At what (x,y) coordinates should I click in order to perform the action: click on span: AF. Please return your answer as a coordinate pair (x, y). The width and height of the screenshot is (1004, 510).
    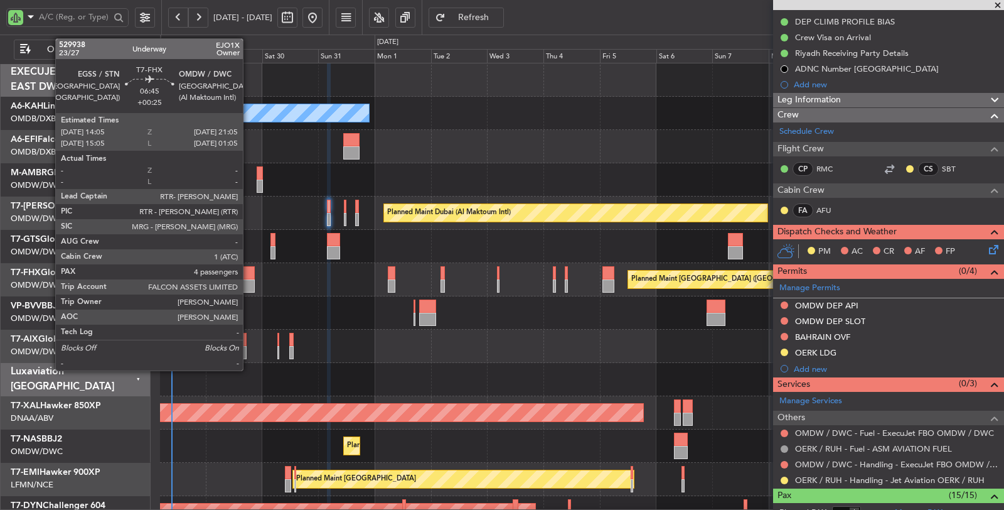
    Looking at the image, I should click on (920, 252).